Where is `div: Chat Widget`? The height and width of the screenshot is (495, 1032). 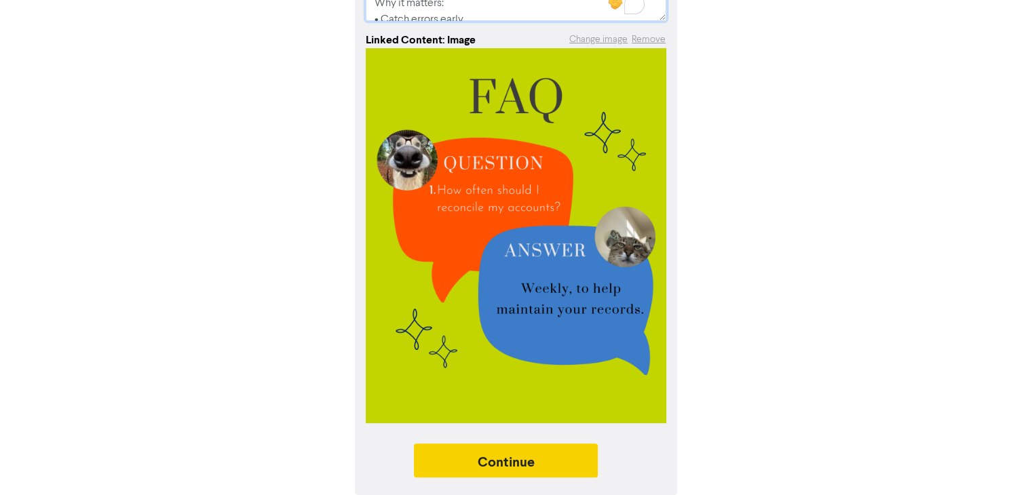 div: Chat Widget is located at coordinates (998, 463).